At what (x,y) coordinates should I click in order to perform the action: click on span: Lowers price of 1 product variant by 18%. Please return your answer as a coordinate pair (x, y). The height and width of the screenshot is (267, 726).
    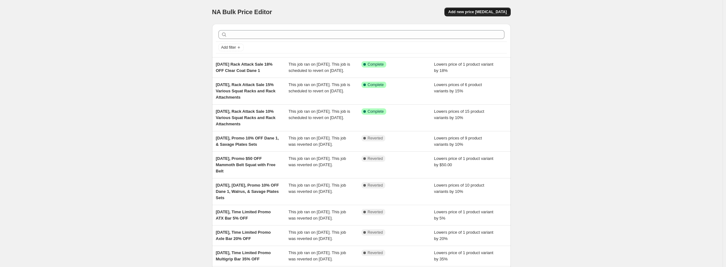
    Looking at the image, I should click on (463, 67).